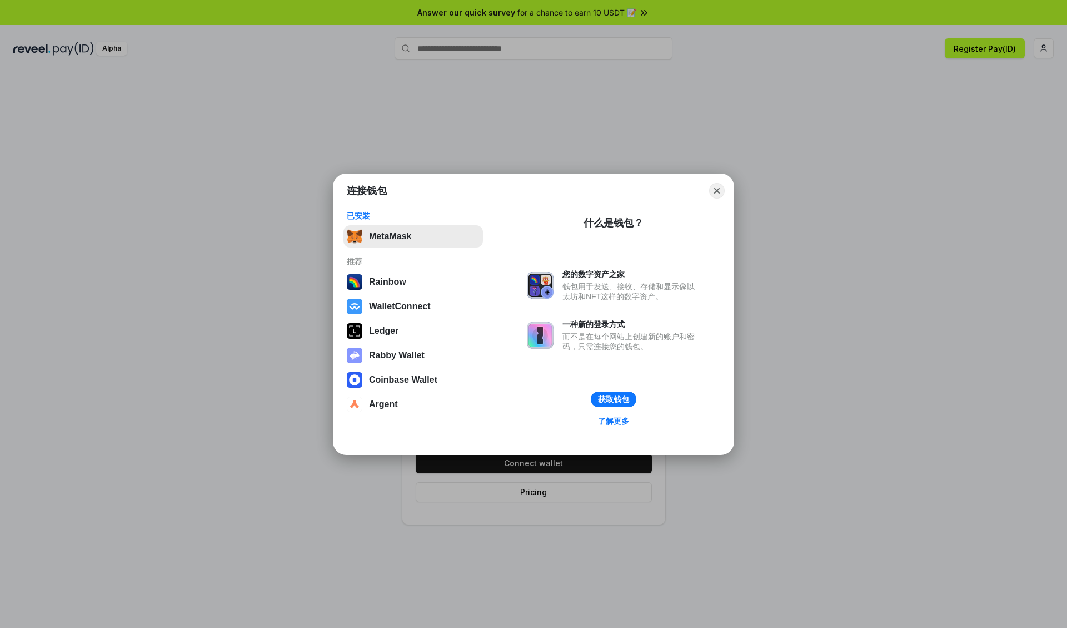 The width and height of the screenshot is (1067, 628). What do you see at coordinates (413, 355) in the screenshot?
I see `button: Rabby Wallet` at bounding box center [413, 355].